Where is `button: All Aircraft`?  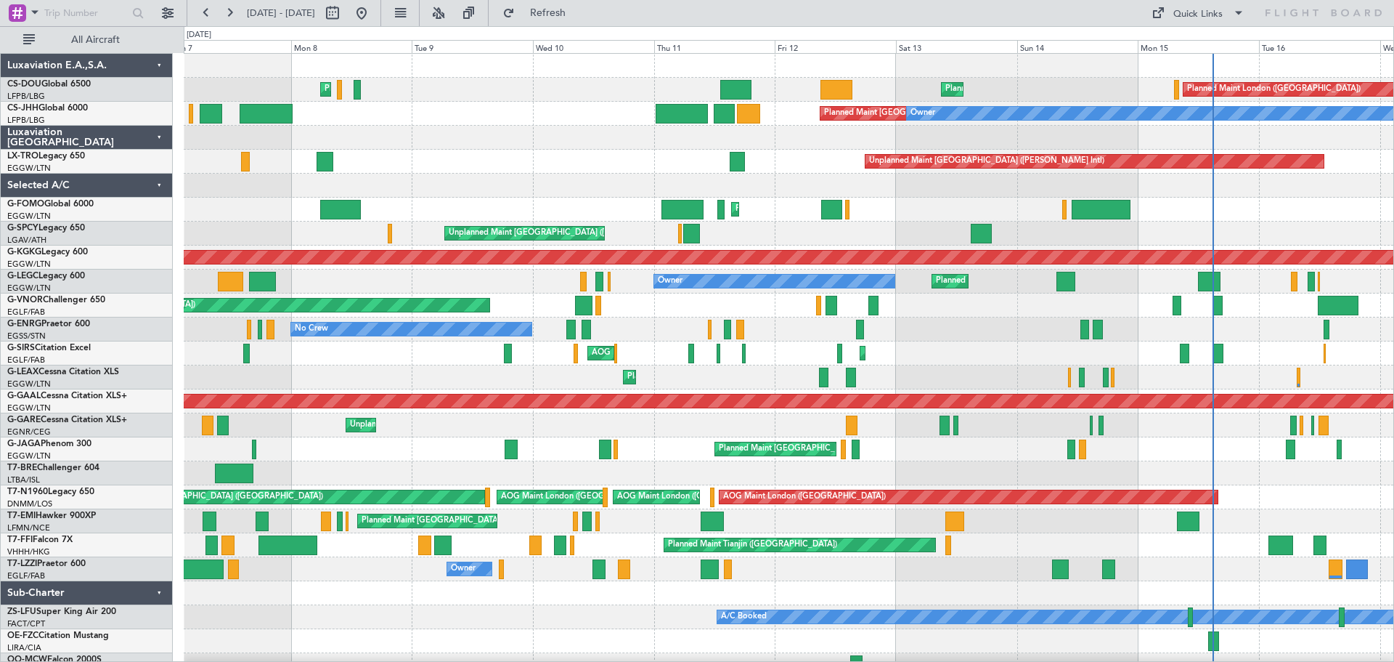 button: All Aircraft is located at coordinates (86, 40).